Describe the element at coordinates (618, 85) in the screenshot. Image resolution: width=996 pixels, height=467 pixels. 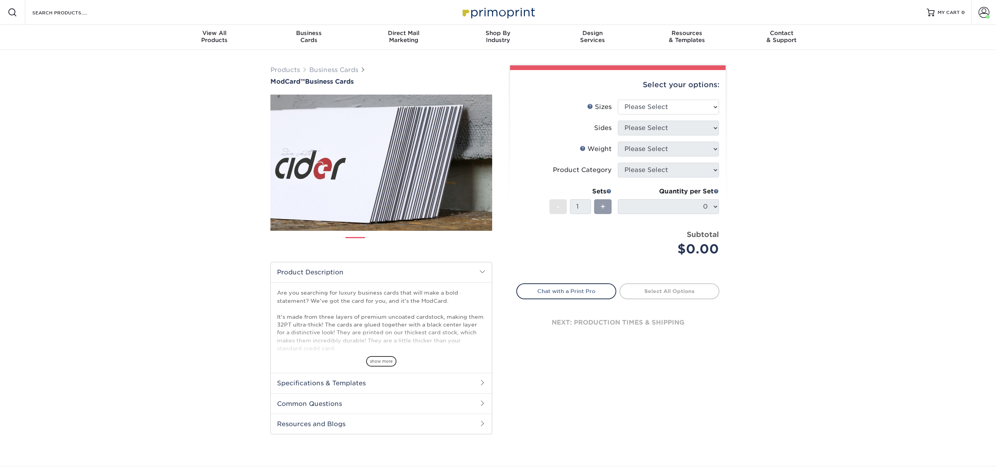
I see `div: Select your options:` at that location.